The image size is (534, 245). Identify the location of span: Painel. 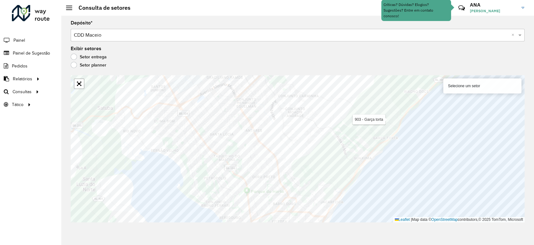
(19, 40).